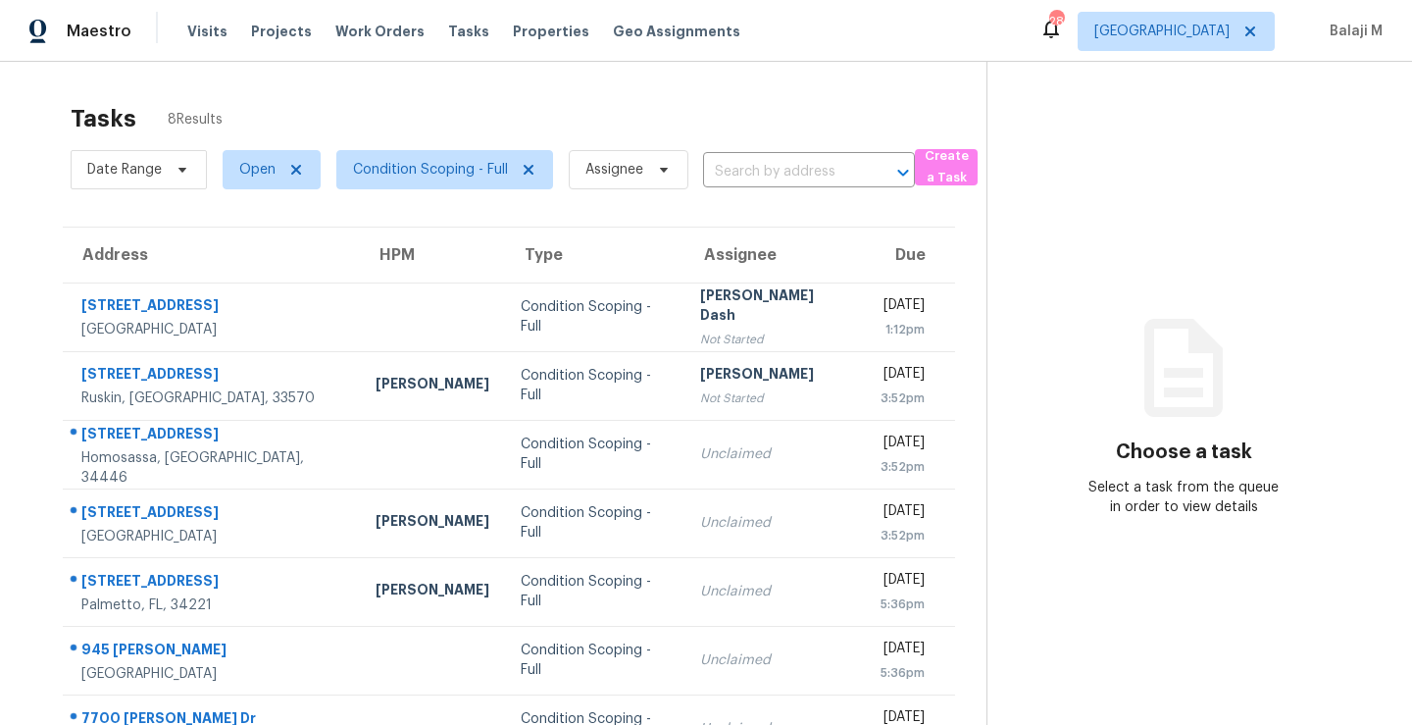 Image resolution: width=1412 pixels, height=725 pixels. What do you see at coordinates (99, 31) in the screenshot?
I see `span: Maestro` at bounding box center [99, 31].